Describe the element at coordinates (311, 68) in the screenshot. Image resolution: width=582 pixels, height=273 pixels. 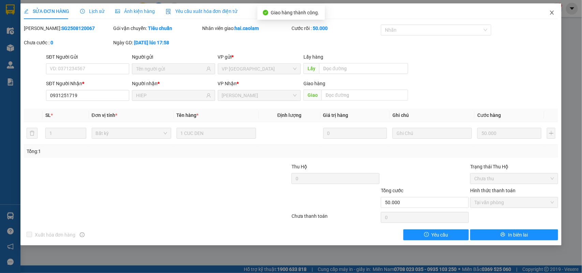
I see `span: Lấy` at that location.